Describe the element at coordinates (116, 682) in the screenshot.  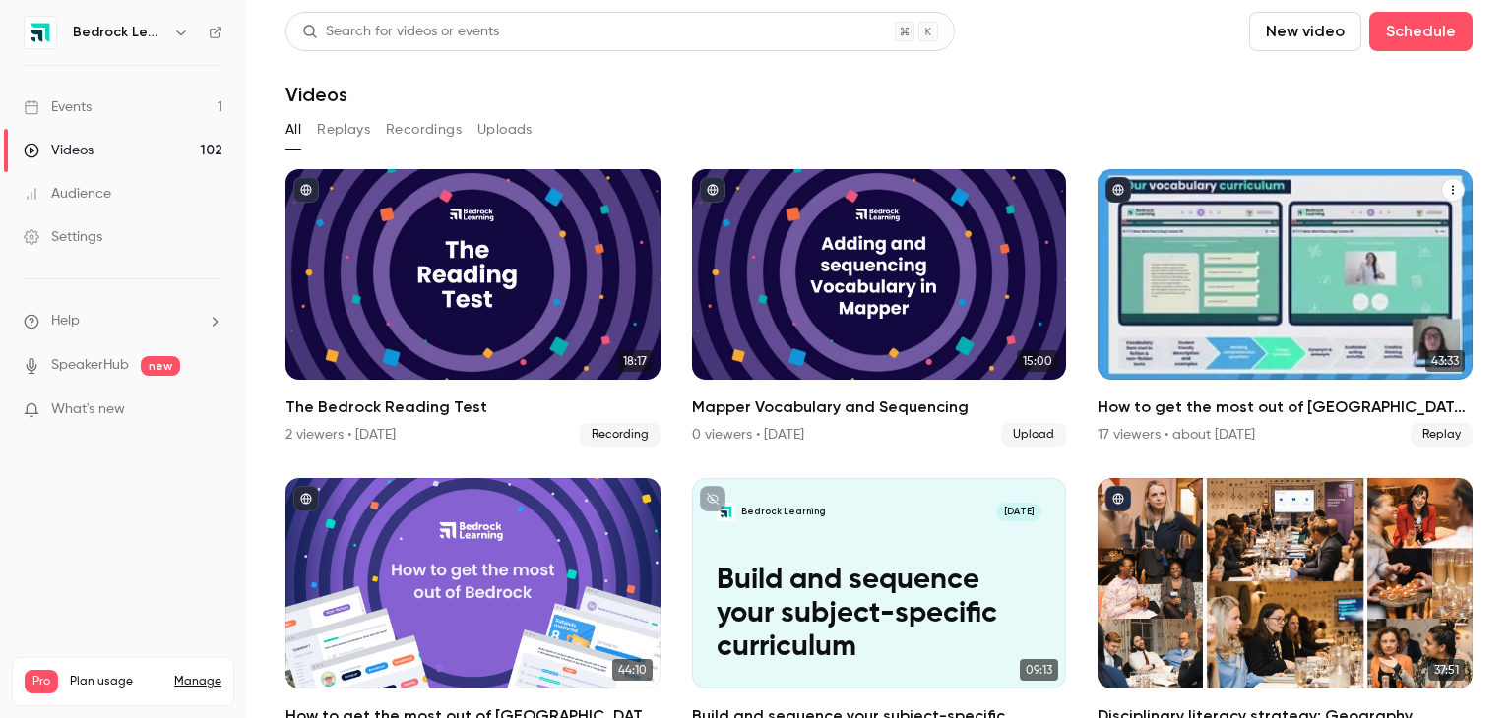
I see `span: Plan usage` at that location.